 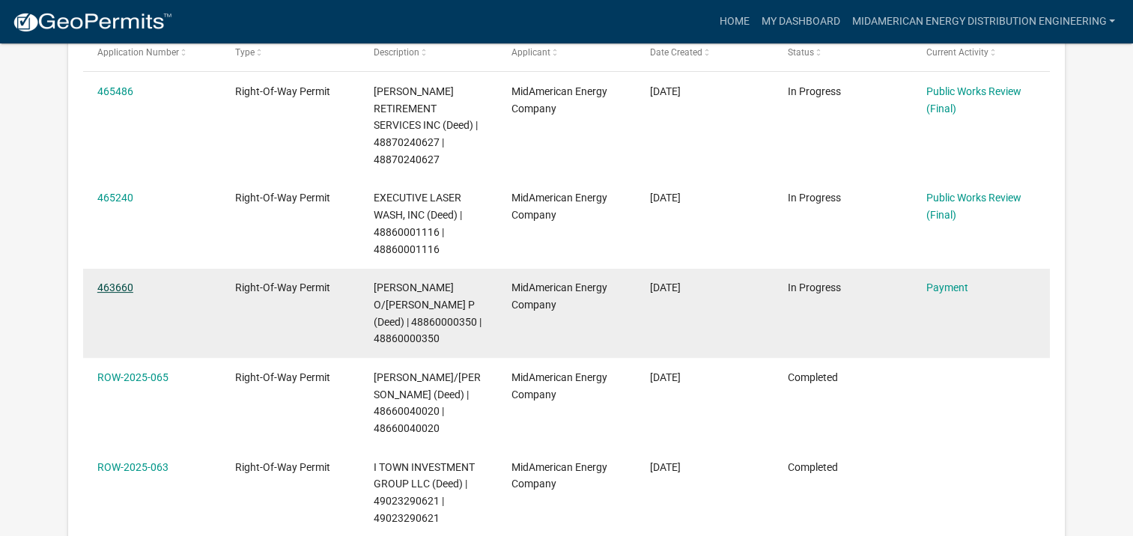 What do you see at coordinates (290, 52) in the screenshot?
I see `datatable-header-cell: Type` at bounding box center [290, 52].